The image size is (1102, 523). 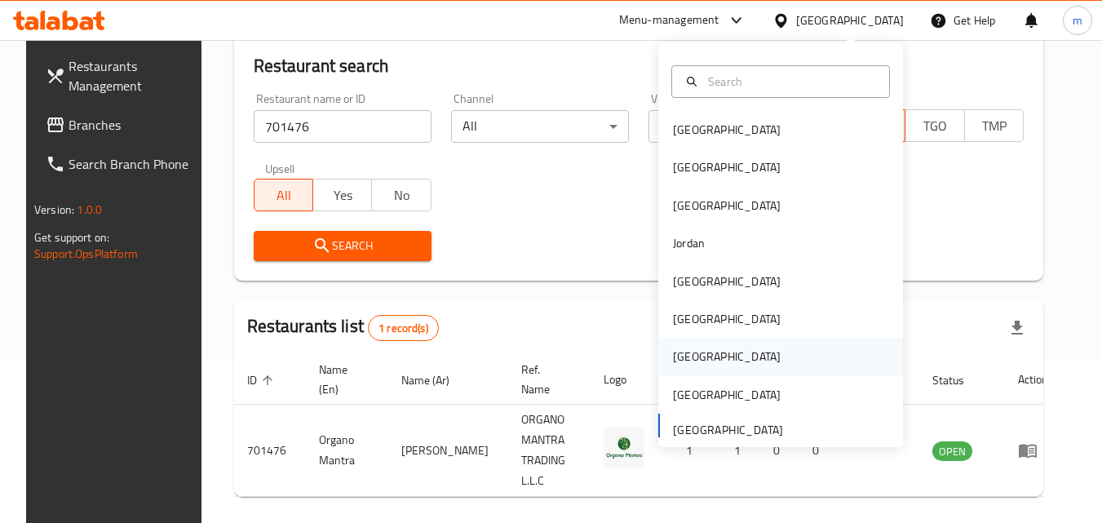 What do you see at coordinates (647, 426) in the screenshot?
I see `table: enhanced table` at bounding box center [647, 426].